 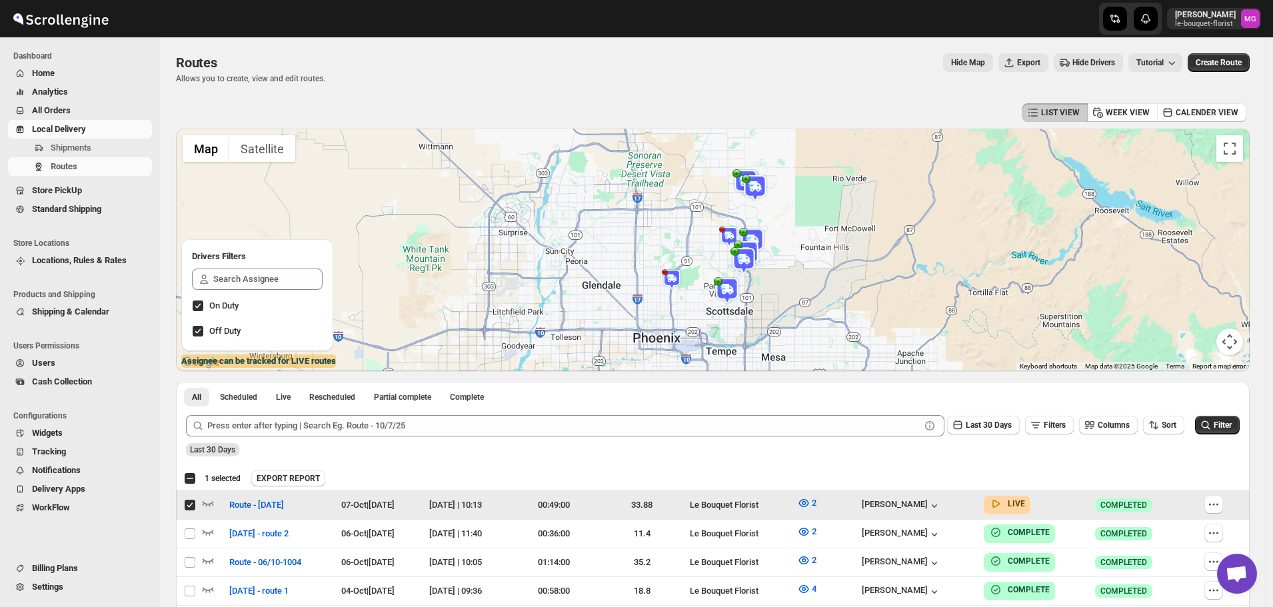 What do you see at coordinates (201, 363) in the screenshot?
I see `img: Google` at bounding box center [201, 363].